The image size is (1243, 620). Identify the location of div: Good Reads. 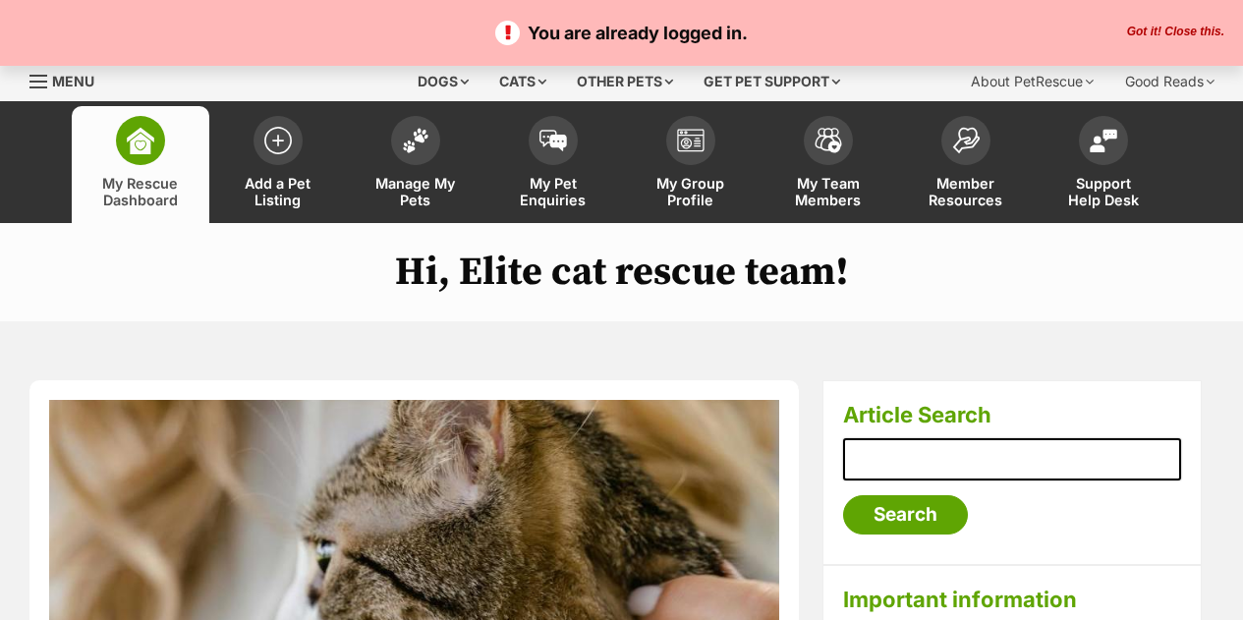
(1169, 82).